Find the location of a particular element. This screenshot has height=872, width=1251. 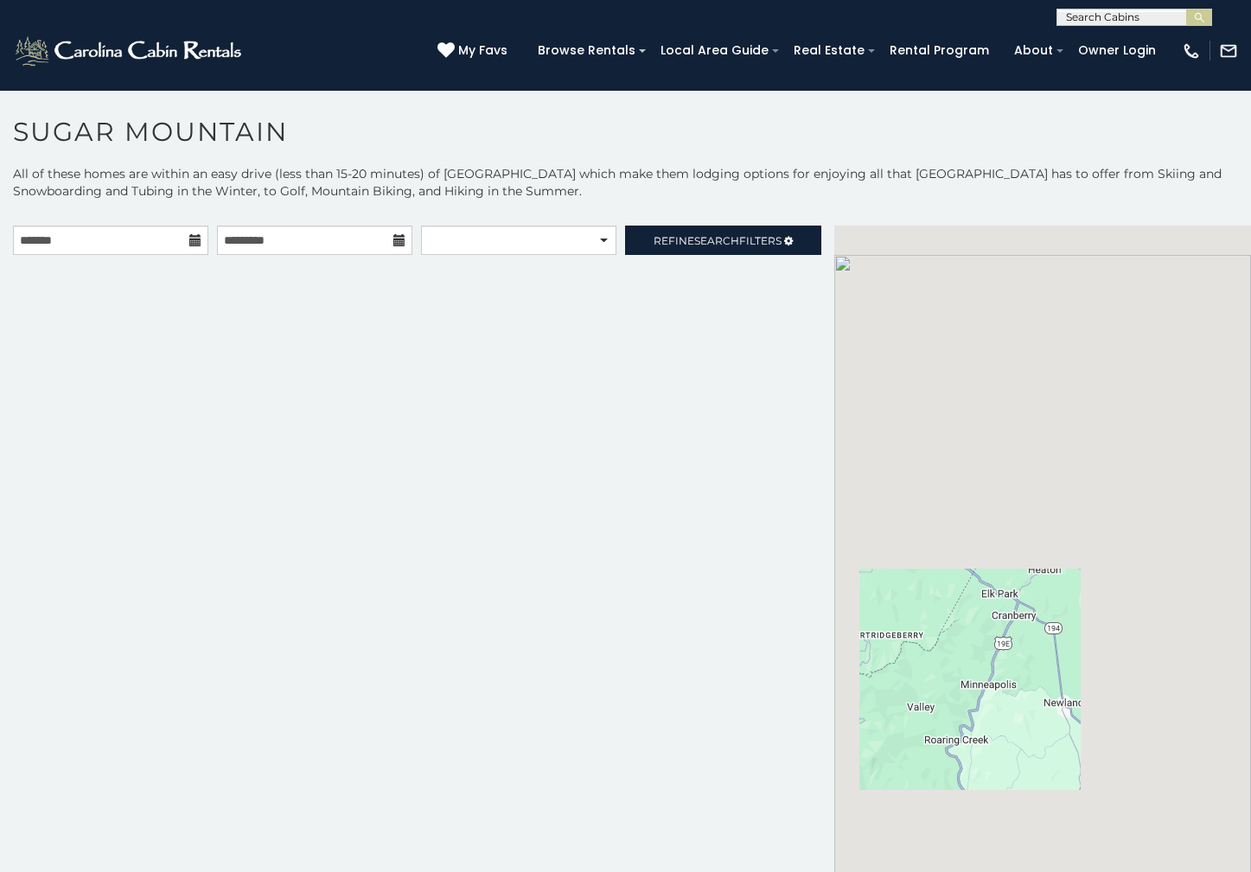

a: Real Estate is located at coordinates (829, 50).